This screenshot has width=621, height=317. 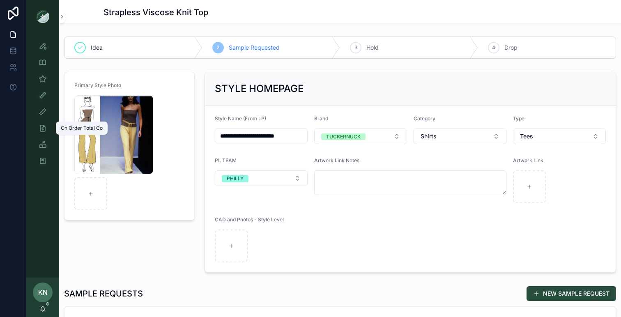 I want to click on img: App logo, so click(x=43, y=16).